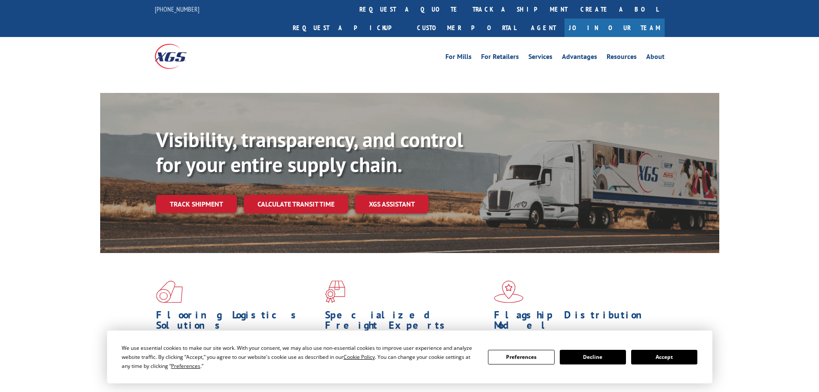  I want to click on h1: Flagship Distribution Model, so click(575, 322).